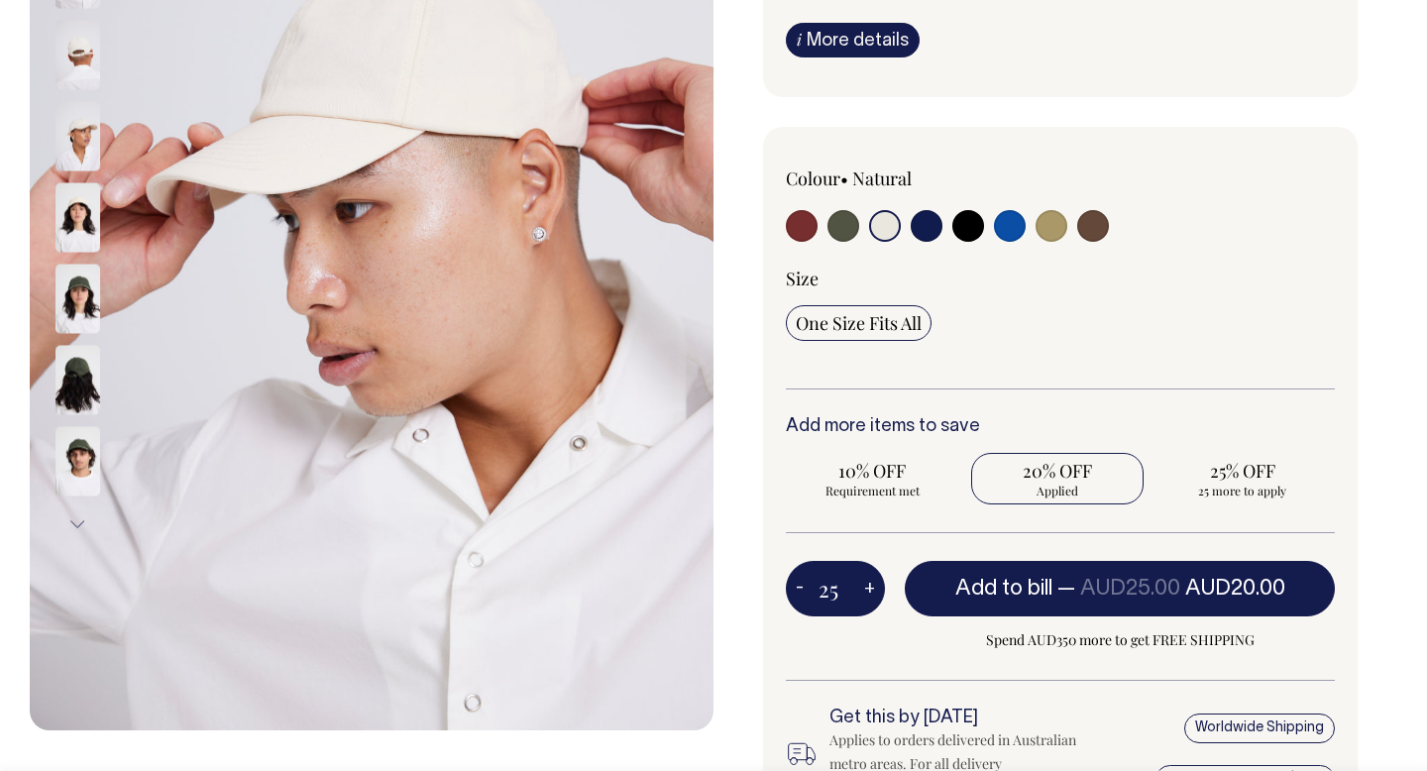 Image resolution: width=1427 pixels, height=771 pixels. Describe the element at coordinates (1060, 427) in the screenshot. I see `h6: Add more items to save` at that location.